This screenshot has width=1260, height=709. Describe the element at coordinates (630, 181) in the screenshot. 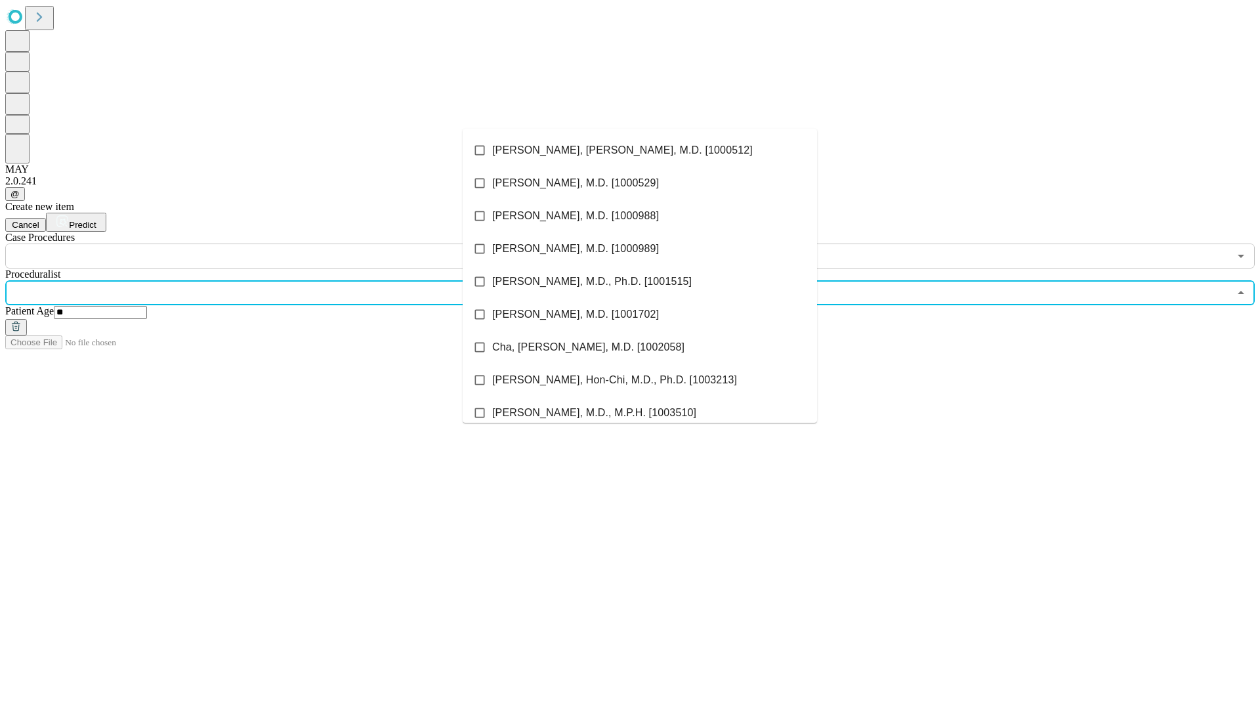

I see `div: 2.0.241` at that location.